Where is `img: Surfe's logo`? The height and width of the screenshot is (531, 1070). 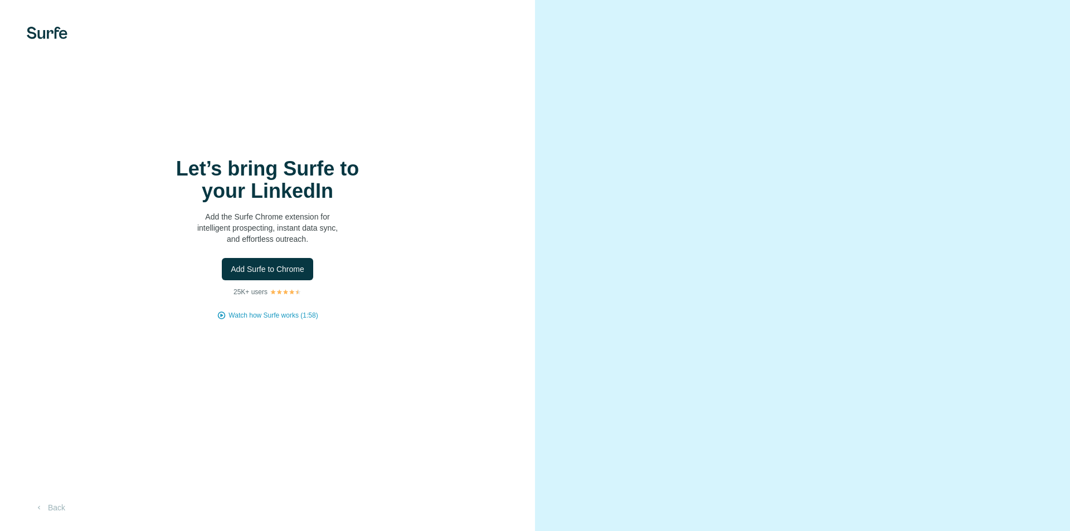 img: Surfe's logo is located at coordinates (47, 33).